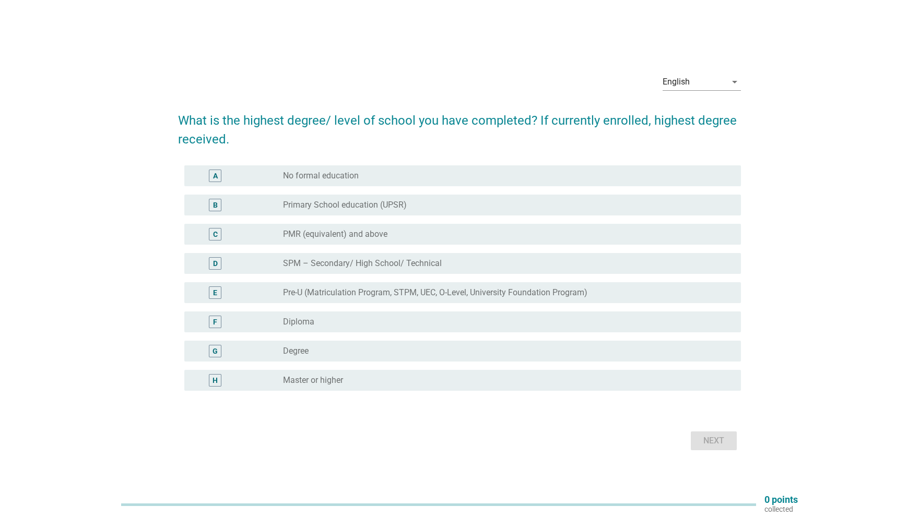 The image size is (919, 518). Describe the element at coordinates (215, 205) in the screenshot. I see `div: B` at that location.